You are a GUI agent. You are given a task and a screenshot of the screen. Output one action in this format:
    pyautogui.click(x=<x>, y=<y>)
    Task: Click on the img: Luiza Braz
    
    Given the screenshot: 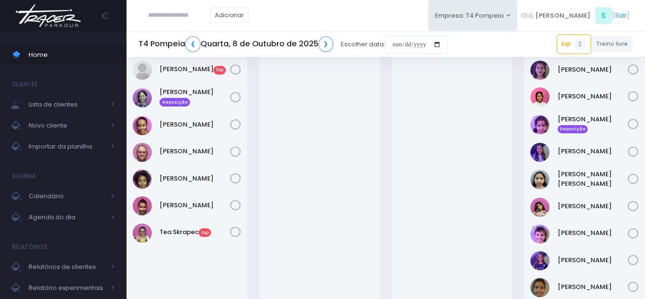 What is the action you would take?
    pyautogui.click(x=540, y=207)
    